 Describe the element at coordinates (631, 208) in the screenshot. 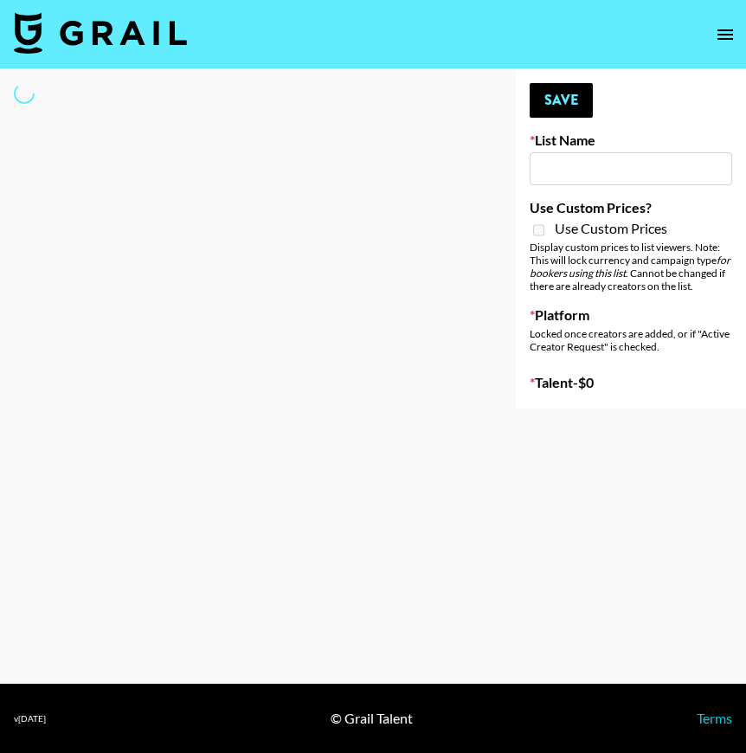

I see `label: Use Custom Prices?` at that location.